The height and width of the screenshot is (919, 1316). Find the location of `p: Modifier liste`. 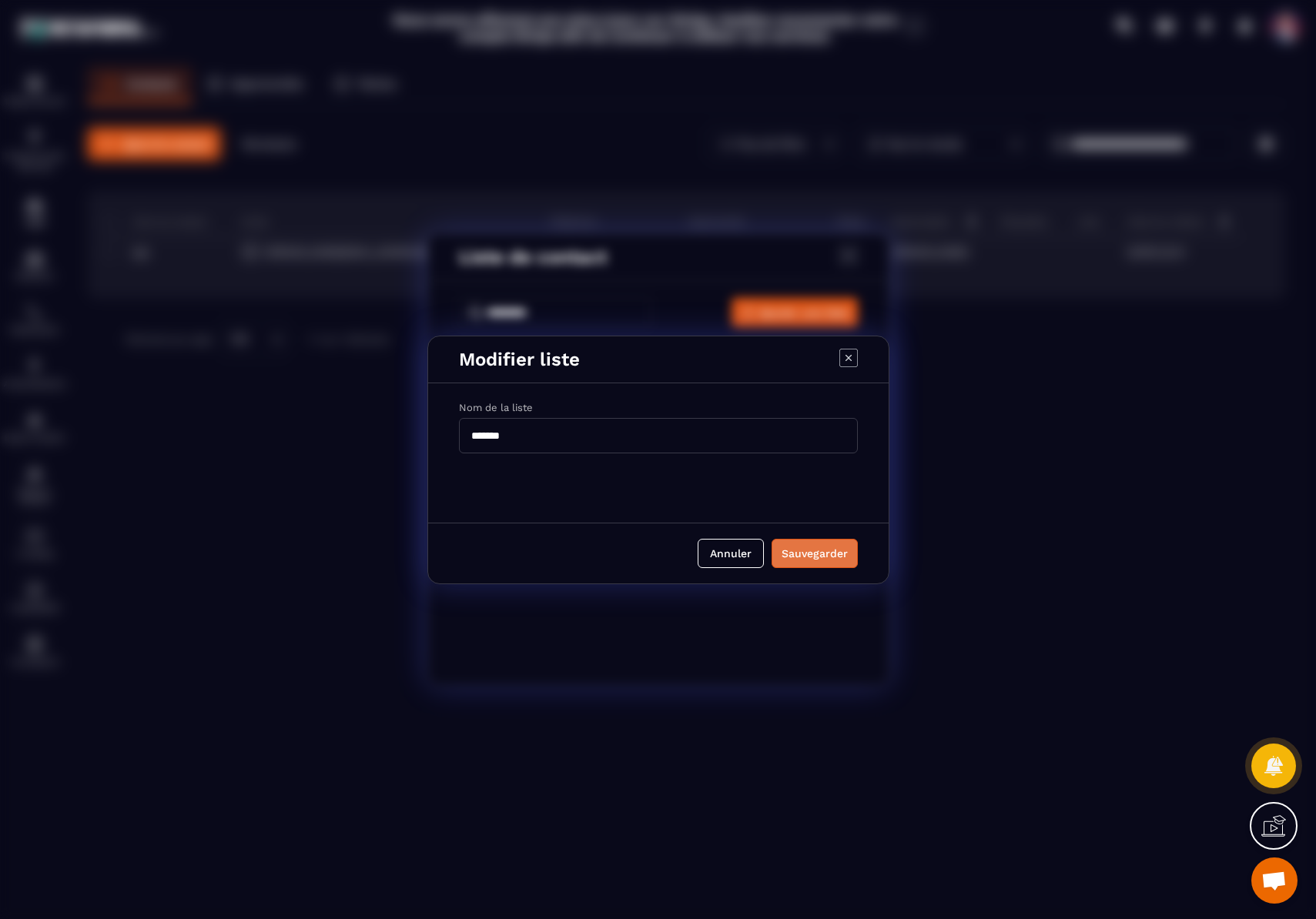

p: Modifier liste is located at coordinates (519, 359).